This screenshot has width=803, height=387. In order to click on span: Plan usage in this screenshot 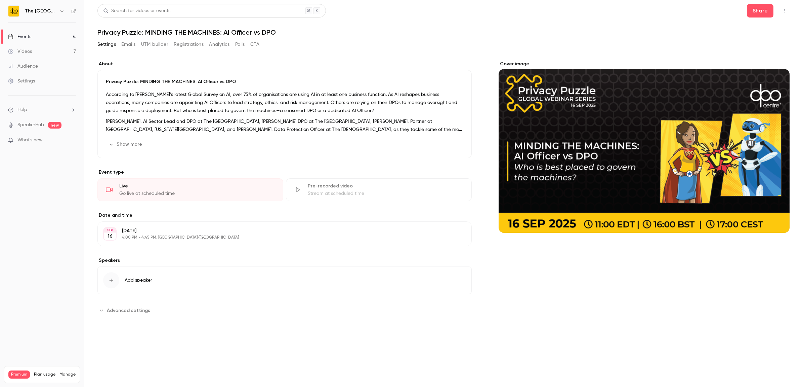, I will do `click(45, 374)`.